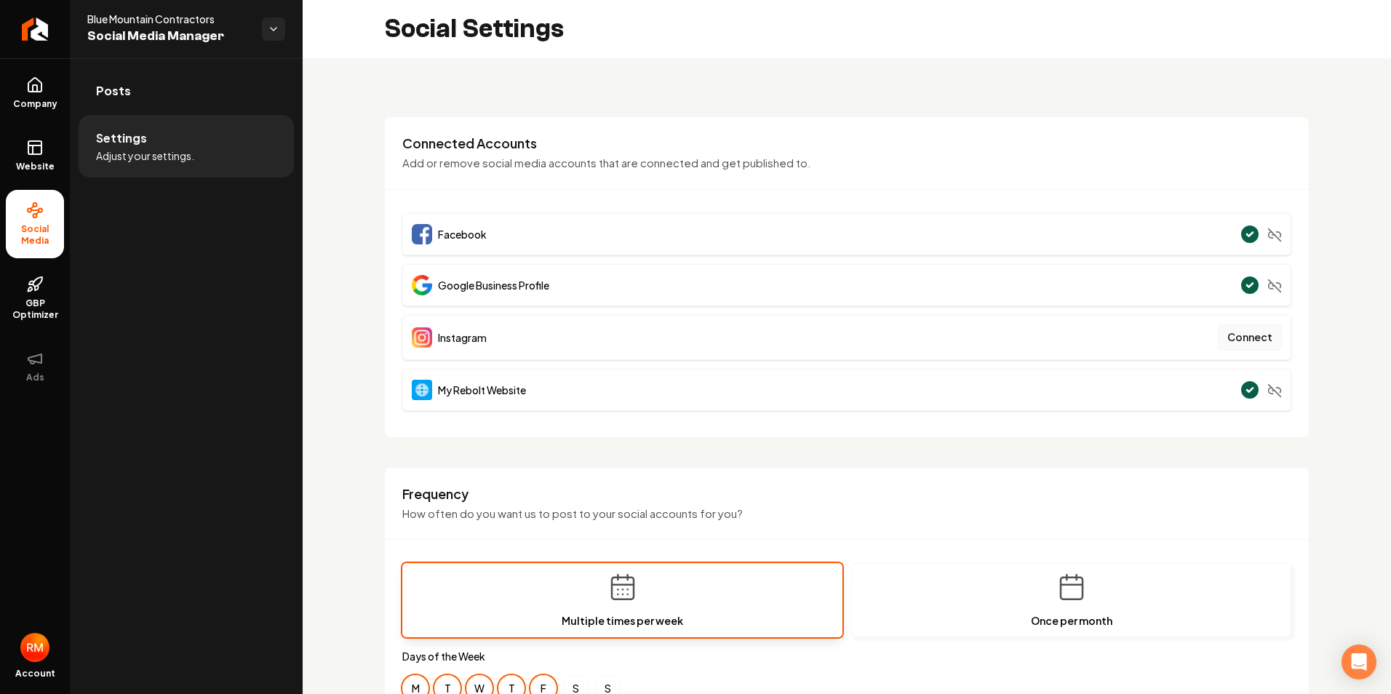 Image resolution: width=1391 pixels, height=694 pixels. Describe the element at coordinates (145, 156) in the screenshot. I see `span: Adjust your settings.` at that location.